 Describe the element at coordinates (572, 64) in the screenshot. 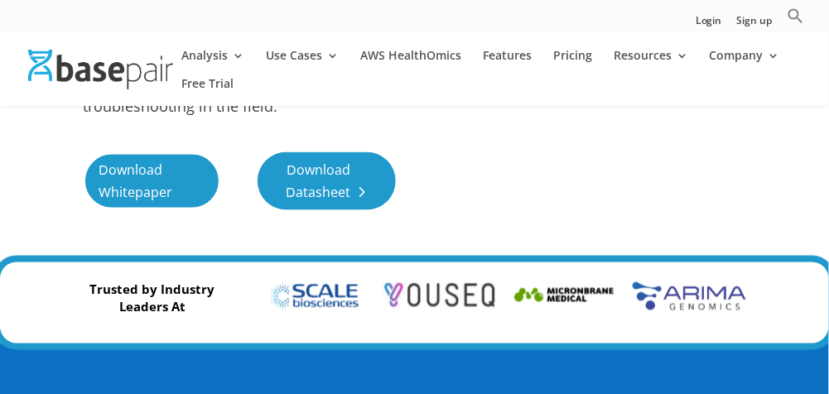

I see `a: Pricing` at that location.